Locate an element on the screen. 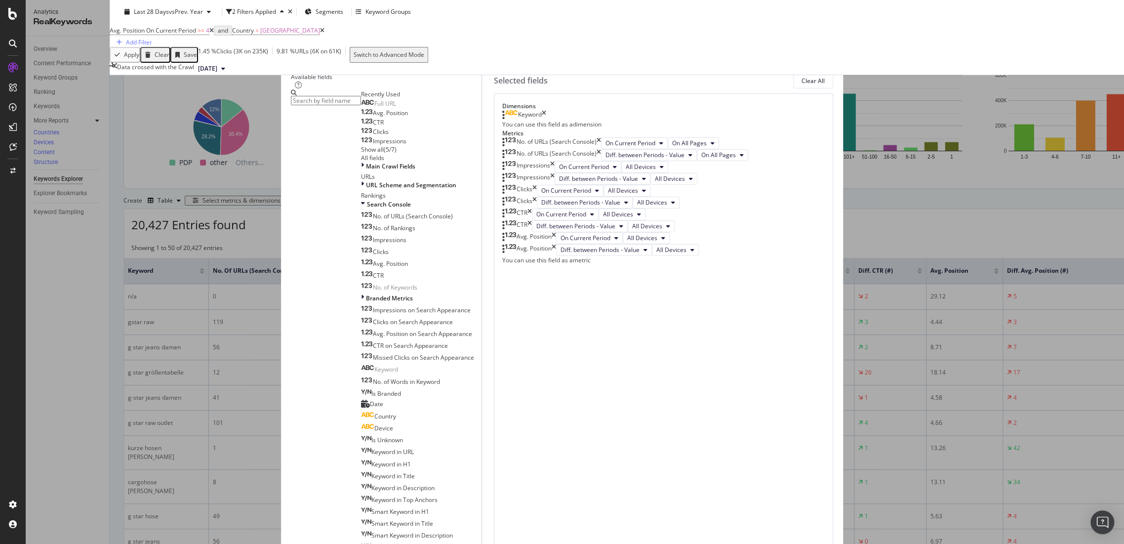  span: No. of URLs (Search Console) is located at coordinates (413, 216).